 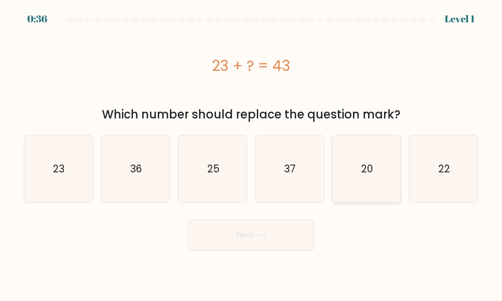 What do you see at coordinates (136, 169) in the screenshot?
I see `text: 36` at bounding box center [136, 169].